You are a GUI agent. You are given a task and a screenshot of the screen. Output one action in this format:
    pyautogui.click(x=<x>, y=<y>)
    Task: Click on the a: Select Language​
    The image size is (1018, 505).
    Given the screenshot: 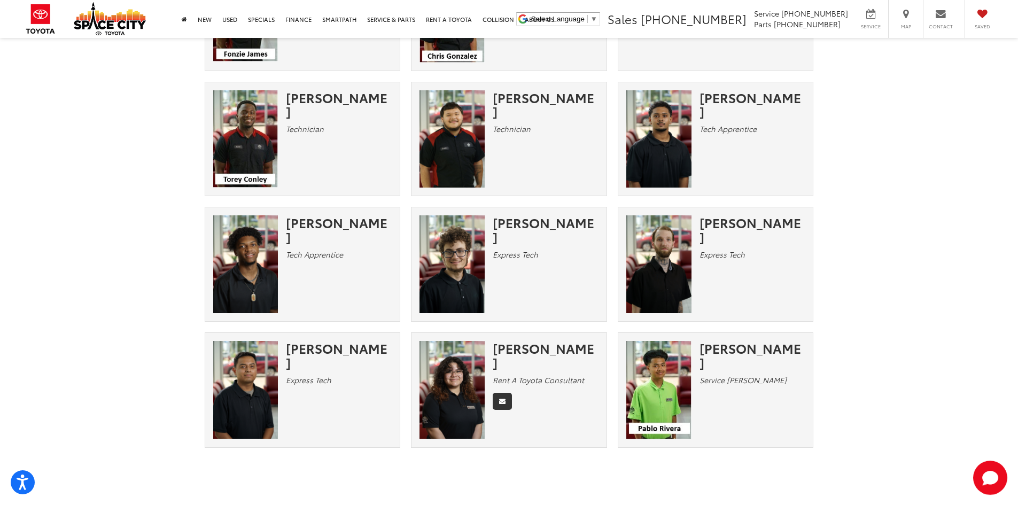 What is the action you would take?
    pyautogui.click(x=564, y=19)
    